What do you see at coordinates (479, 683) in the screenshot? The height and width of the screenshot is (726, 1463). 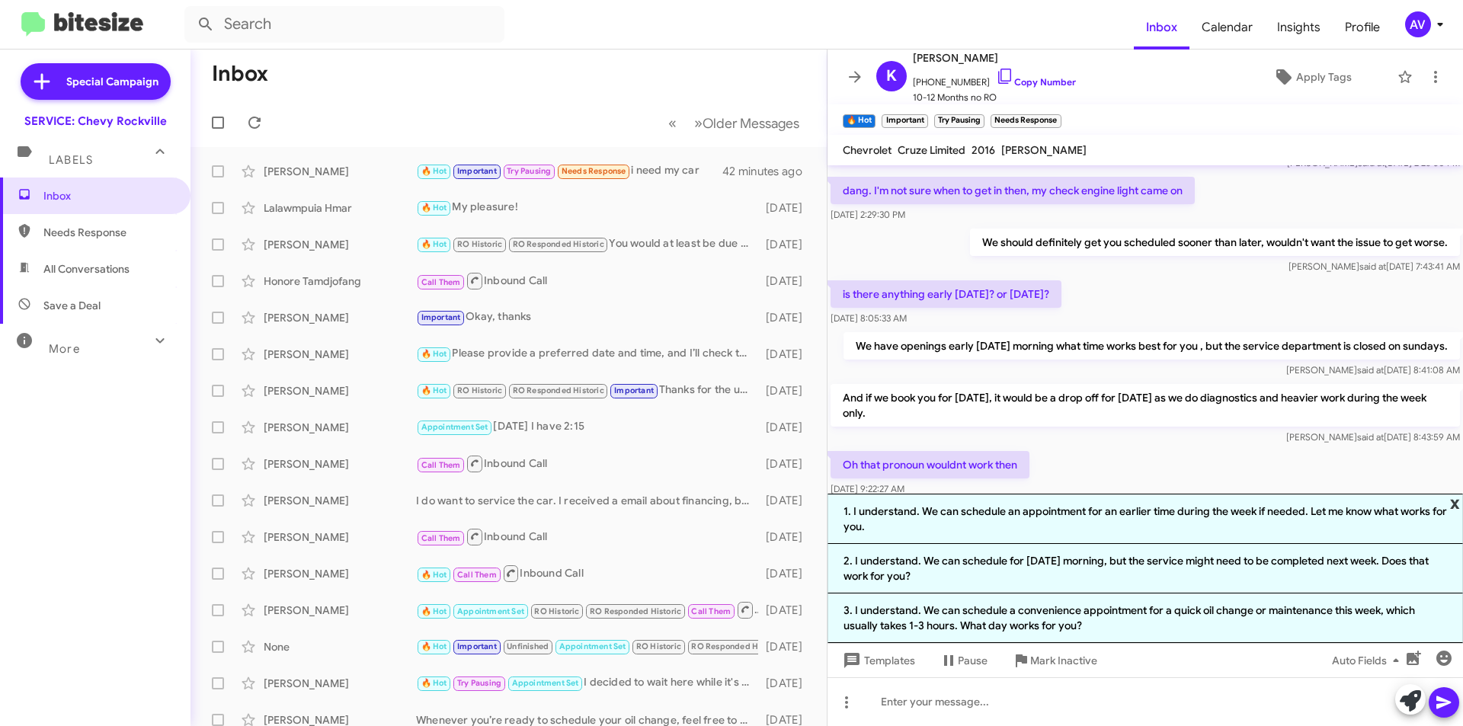 I see `span: Try Pausing` at bounding box center [479, 683].